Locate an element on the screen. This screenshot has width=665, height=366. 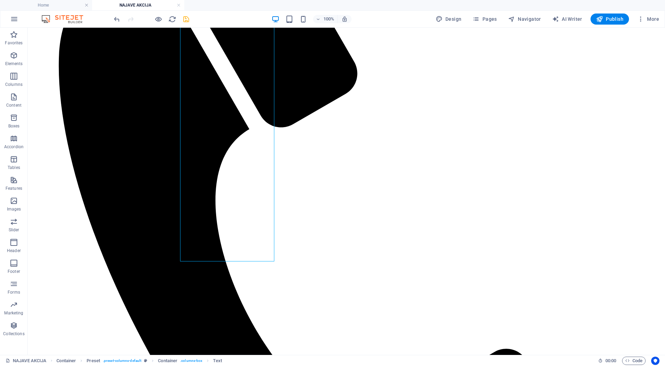
span: Navigator is located at coordinates (524, 19).